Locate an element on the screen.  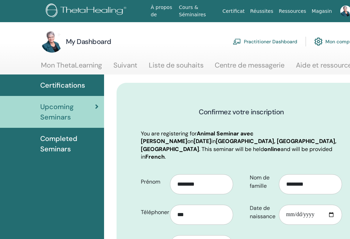
label: Date de naissance is located at coordinates (261, 212).